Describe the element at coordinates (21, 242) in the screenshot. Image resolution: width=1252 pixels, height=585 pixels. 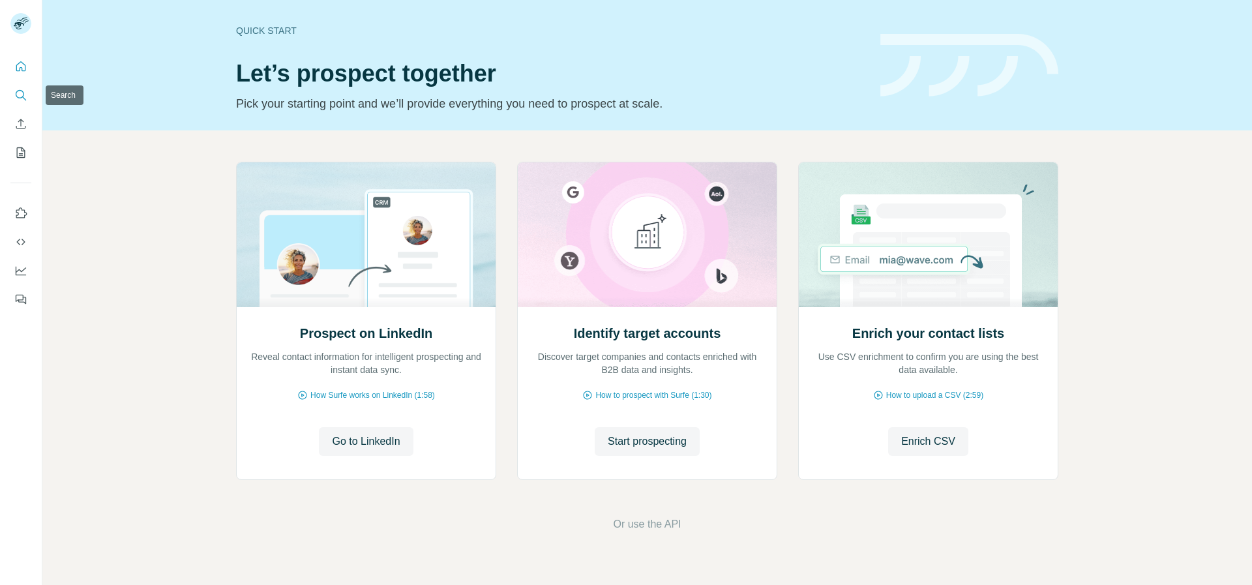
I see `button: Use Surfe API` at that location.